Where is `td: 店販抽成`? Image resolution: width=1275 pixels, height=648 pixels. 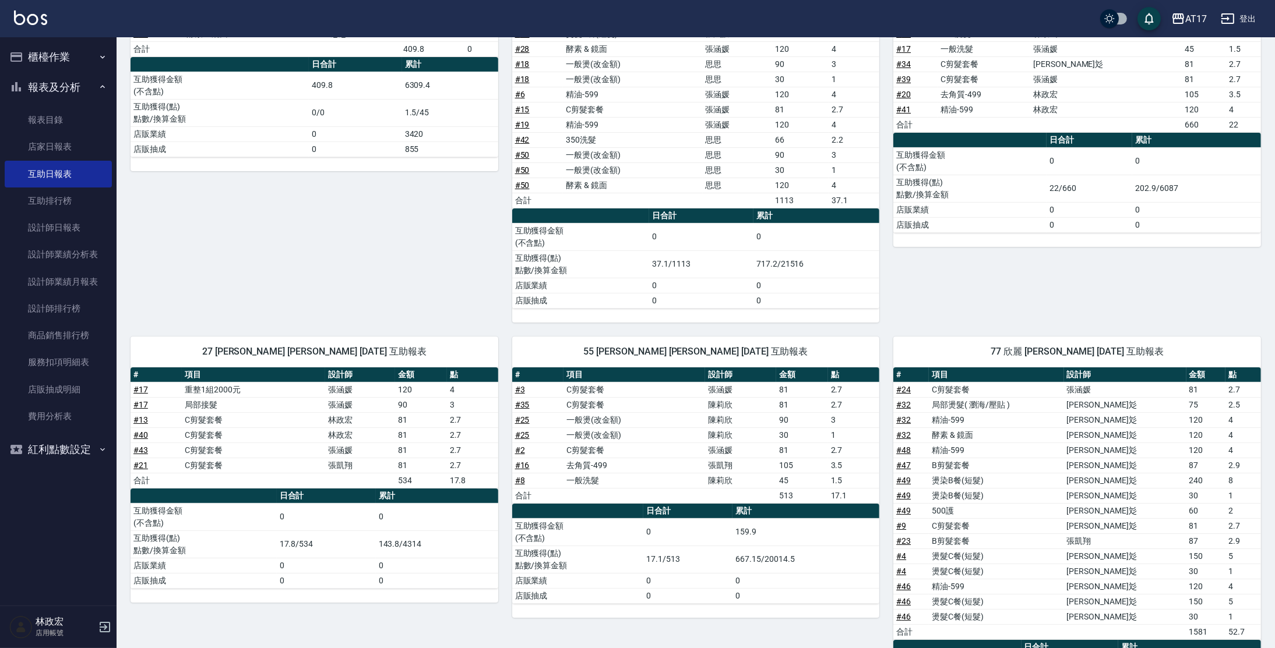 td: 店販抽成 is located at coordinates (220, 149).